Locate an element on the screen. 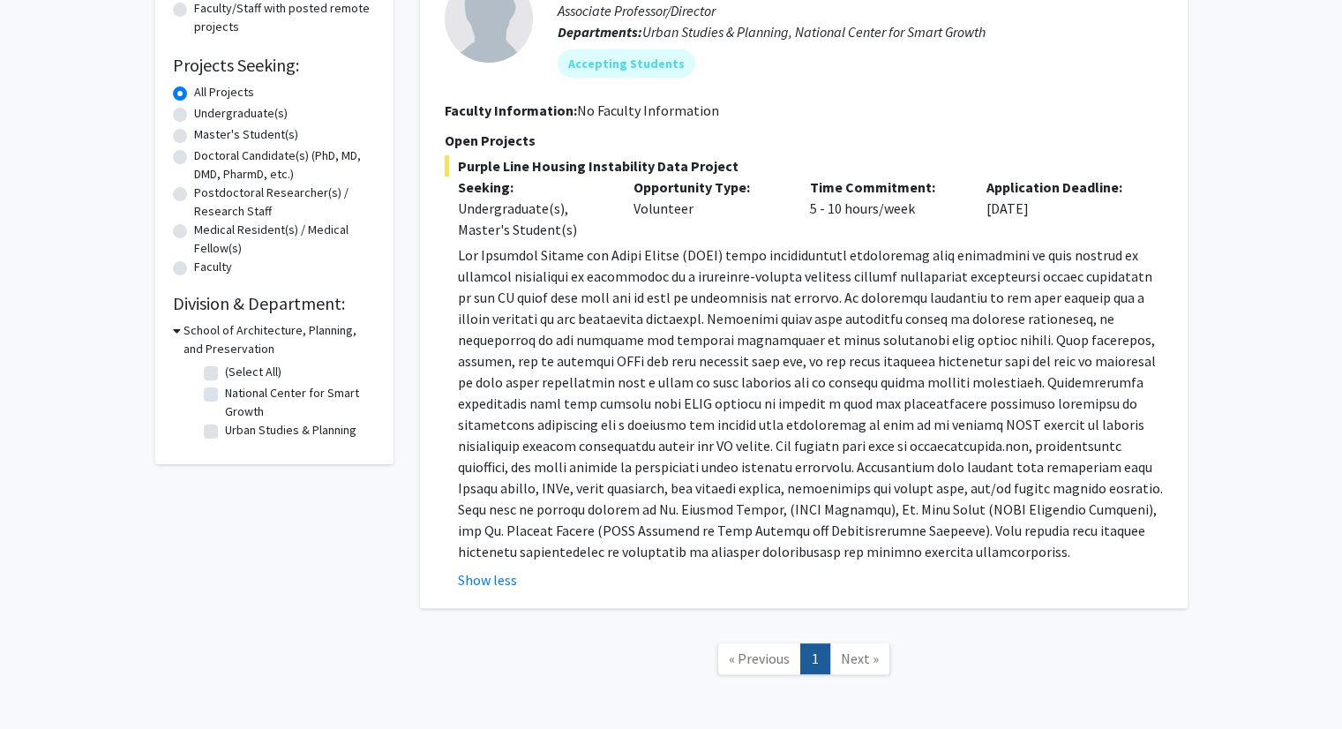 The image size is (1342, 729). label: All Projects is located at coordinates (224, 92).